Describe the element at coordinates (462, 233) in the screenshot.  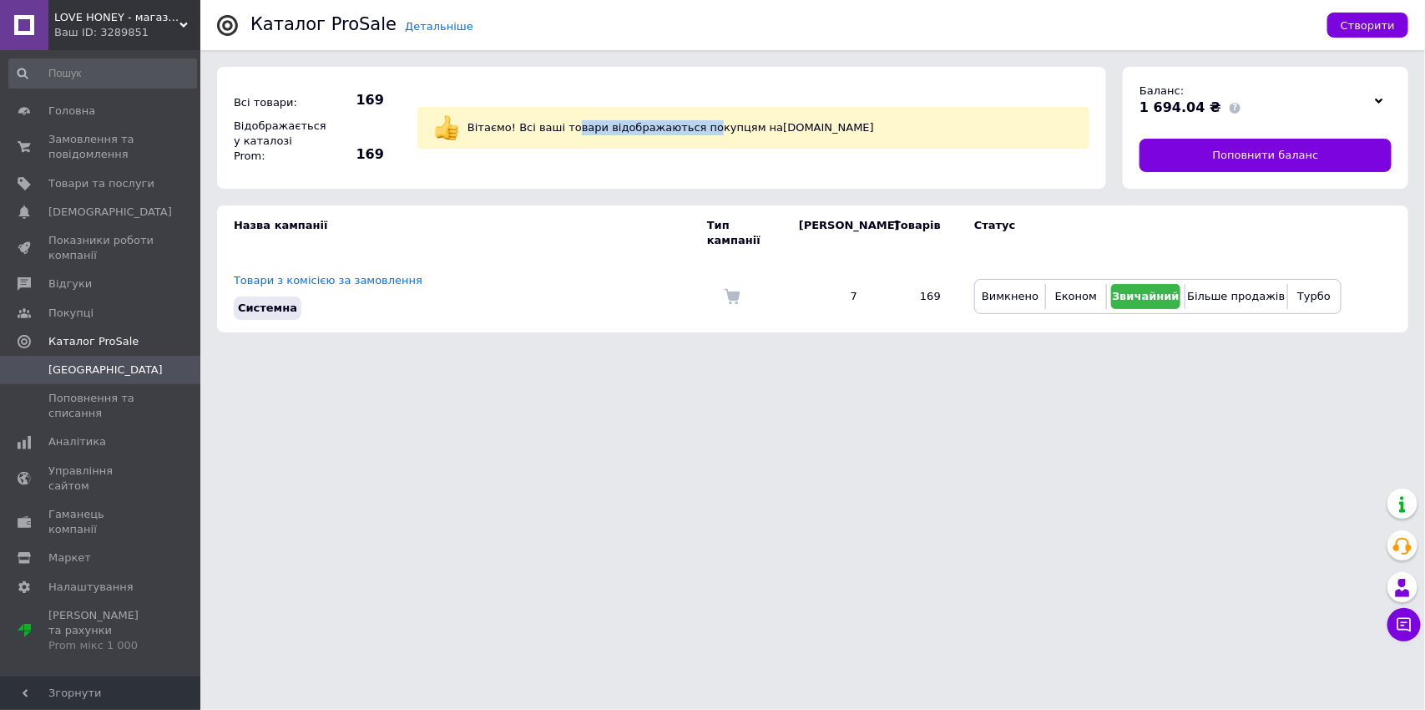
I see `td: Назва кампанії` at that location.